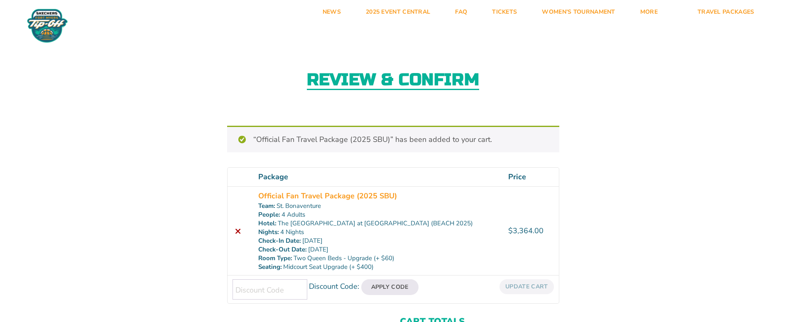  Describe the element at coordinates (270, 289) in the screenshot. I see `input: Discount Code` at that location.